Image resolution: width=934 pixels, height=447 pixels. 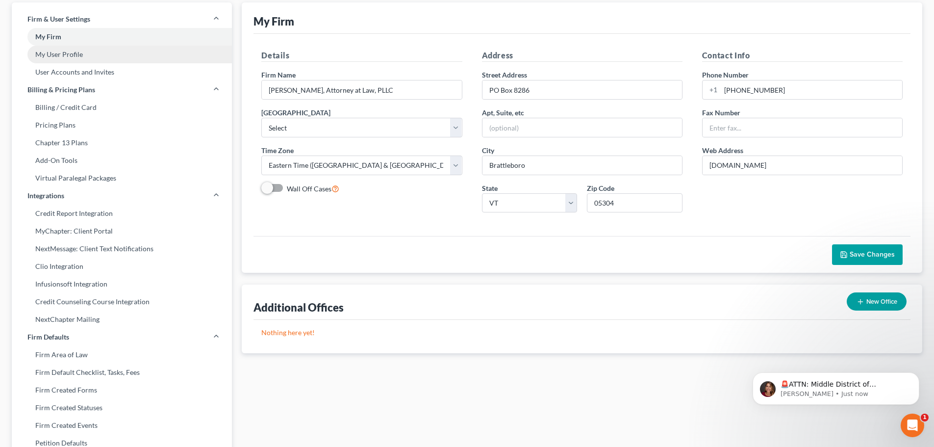 What do you see at coordinates (122, 143) in the screenshot?
I see `a: Chapter 13 Plans` at bounding box center [122, 143].